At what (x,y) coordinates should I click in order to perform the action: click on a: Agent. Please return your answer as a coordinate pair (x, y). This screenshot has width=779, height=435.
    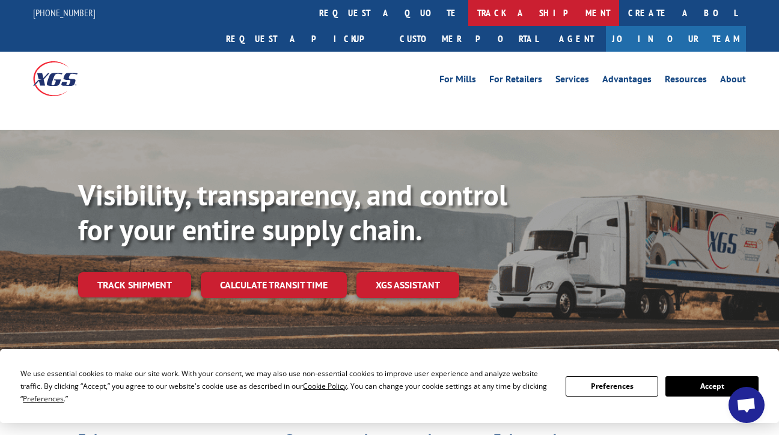
    Looking at the image, I should click on (576, 38).